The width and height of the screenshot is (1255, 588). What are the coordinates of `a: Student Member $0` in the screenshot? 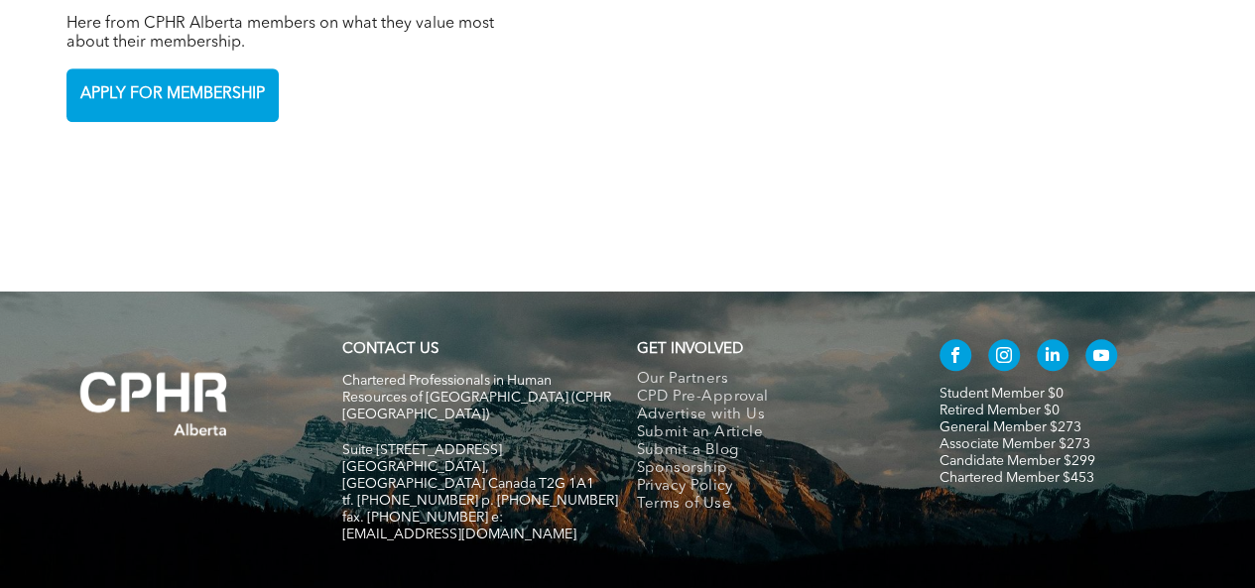 It's located at (1001, 394).